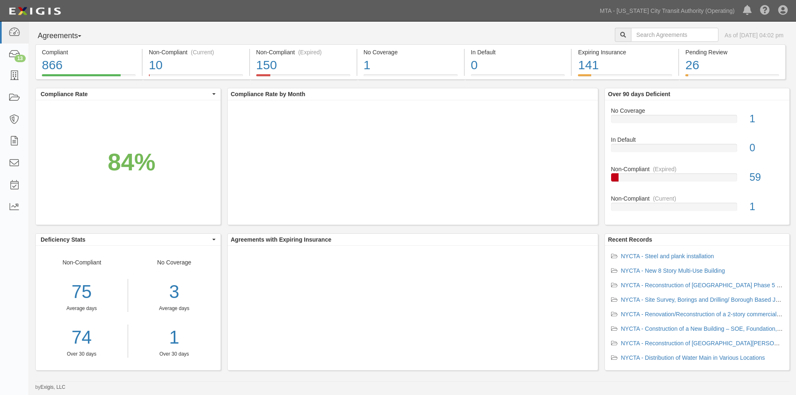  I want to click on a: Exigis, LLC, so click(53, 387).